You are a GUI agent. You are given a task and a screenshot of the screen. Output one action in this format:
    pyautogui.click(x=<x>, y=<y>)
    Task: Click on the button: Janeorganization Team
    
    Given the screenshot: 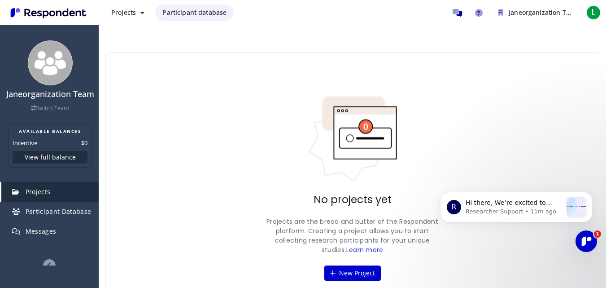 What is the action you would take?
    pyautogui.click(x=536, y=13)
    